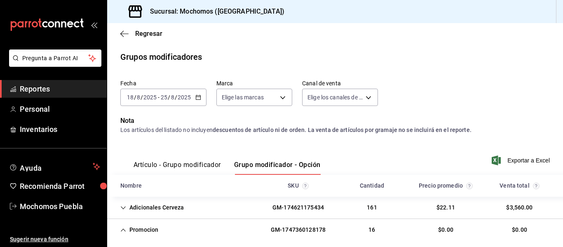 This screenshot has height=247, width=563. What do you see at coordinates (243, 97) in the screenshot?
I see `span: Elige las marcas` at bounding box center [243, 97].